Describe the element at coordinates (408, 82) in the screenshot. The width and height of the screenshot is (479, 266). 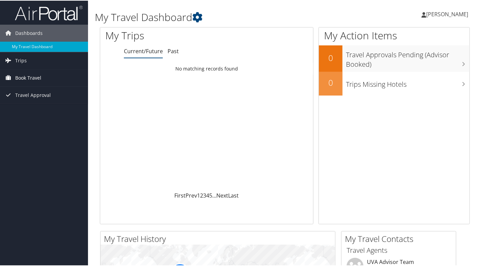
I see `h3: Trips Missing Hotels` at that location.